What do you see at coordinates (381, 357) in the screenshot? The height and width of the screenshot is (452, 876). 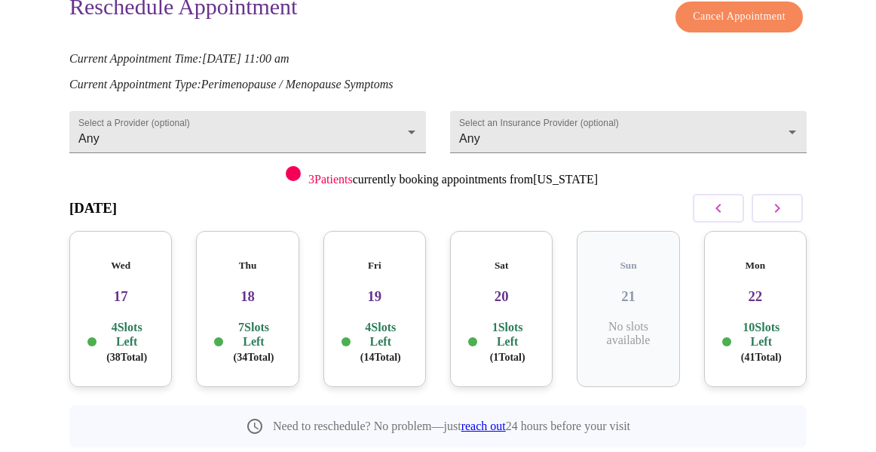 I see `span: ( 14 Total)` at bounding box center [381, 357].